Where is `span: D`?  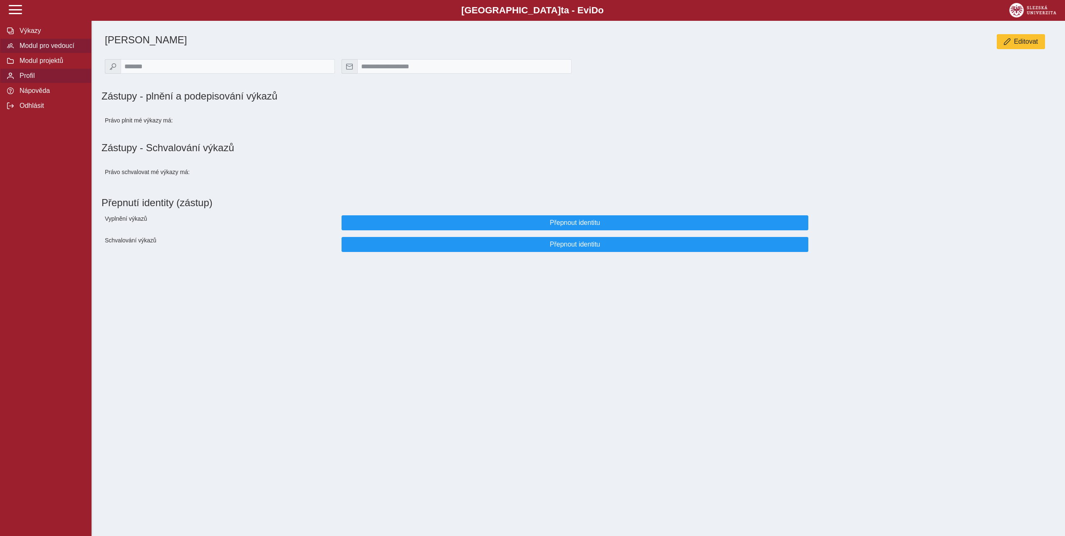
span: D is located at coordinates (595, 10).